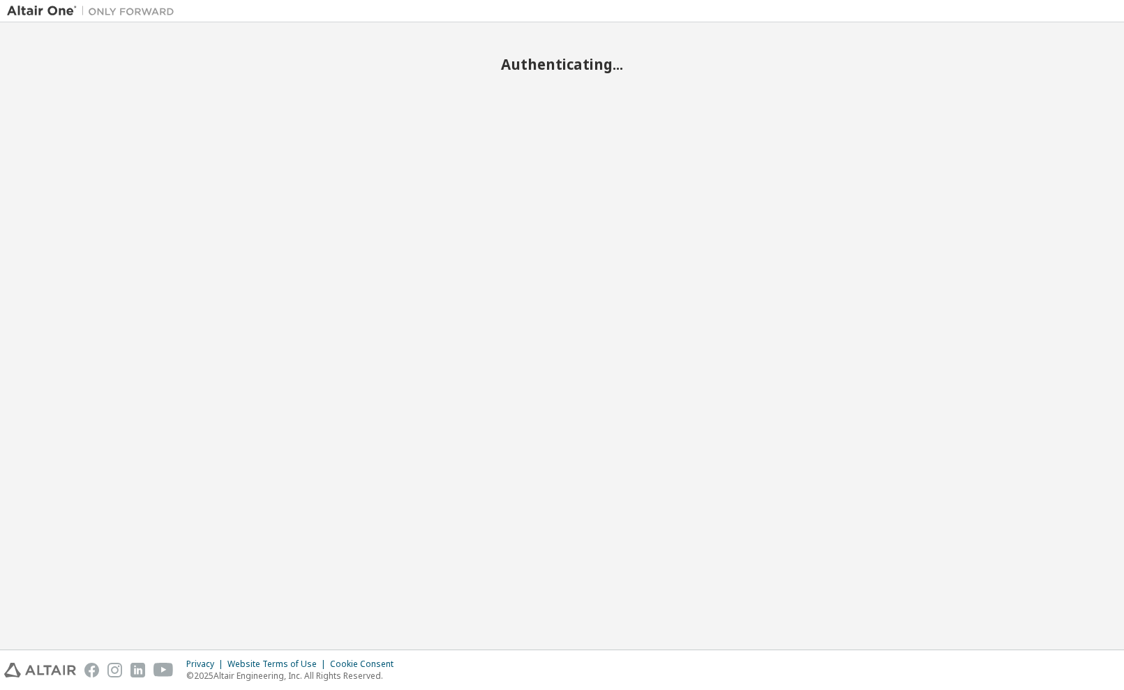 This screenshot has width=1124, height=690. What do you see at coordinates (163, 670) in the screenshot?
I see `img: youtube.svg` at bounding box center [163, 670].